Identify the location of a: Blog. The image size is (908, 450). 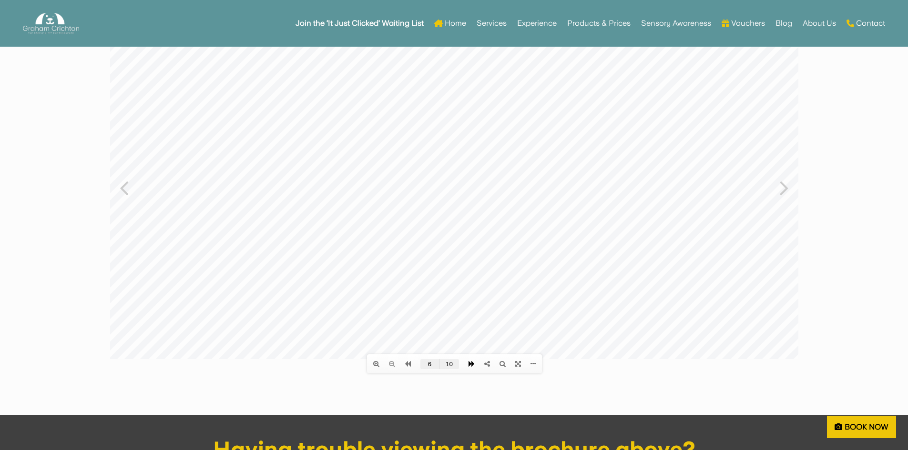
(783, 23).